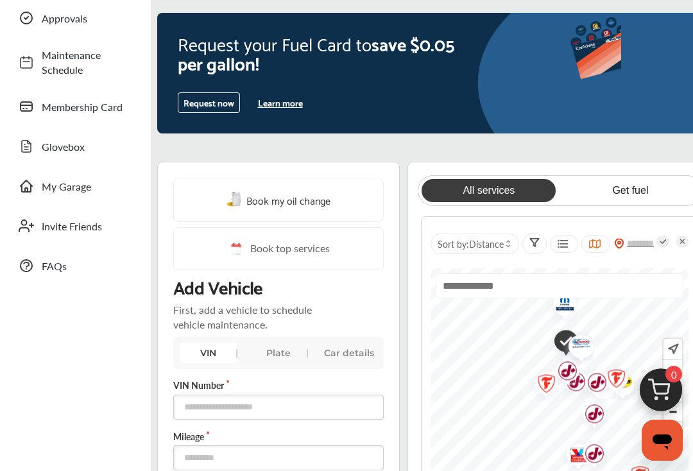  Describe the element at coordinates (619, 243) in the screenshot. I see `img: location_vector_orange.38f05af8.svg` at that location.